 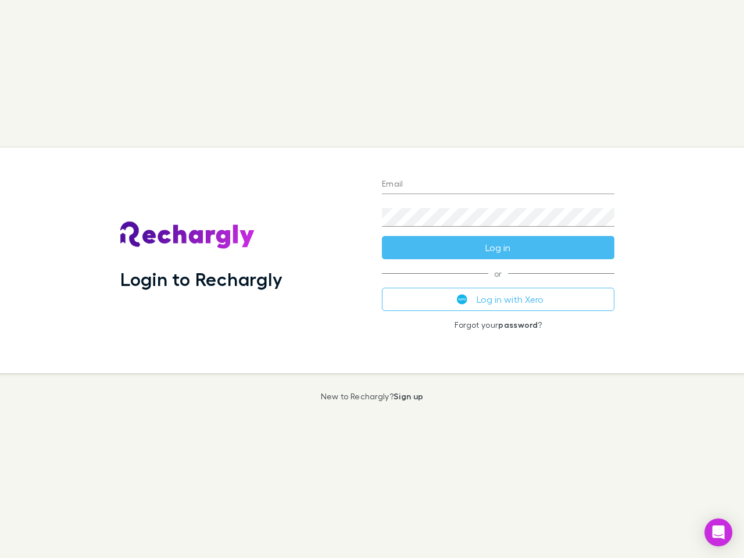 I want to click on img: Xero's logo, so click(x=462, y=299).